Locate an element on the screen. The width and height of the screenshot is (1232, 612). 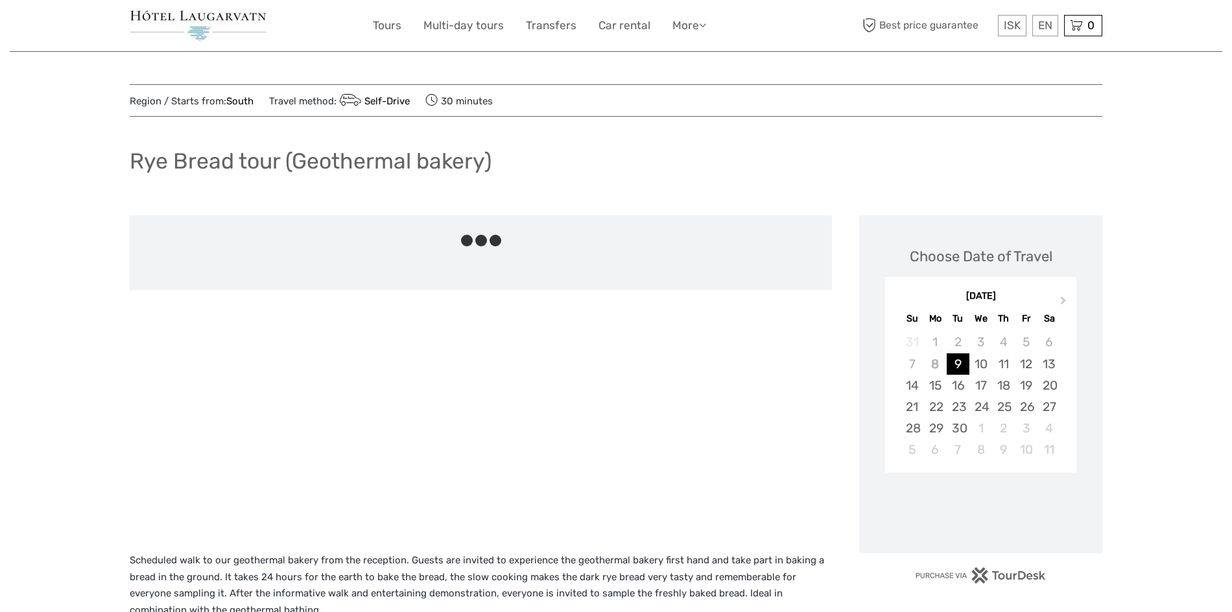
img: PurchaseViaTourDesk.png is located at coordinates (980, 575).